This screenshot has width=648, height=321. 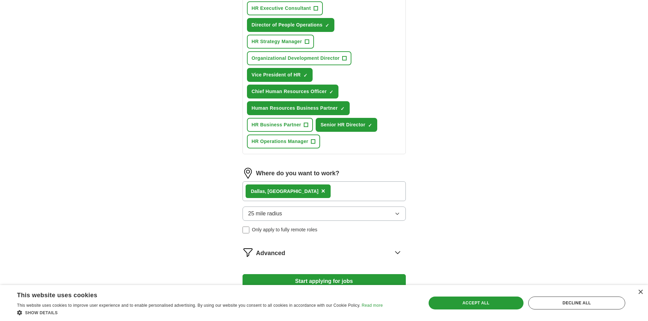 I want to click on div: Decline all, so click(x=576, y=303).